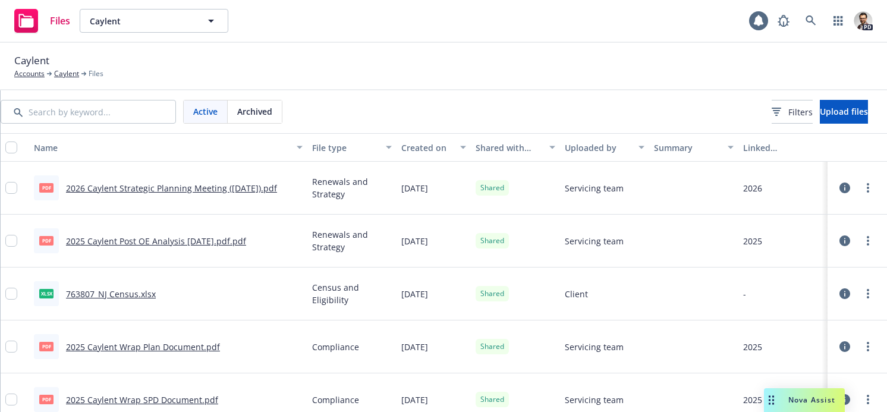 This screenshot has width=887, height=412. I want to click on a: Accounts, so click(29, 74).